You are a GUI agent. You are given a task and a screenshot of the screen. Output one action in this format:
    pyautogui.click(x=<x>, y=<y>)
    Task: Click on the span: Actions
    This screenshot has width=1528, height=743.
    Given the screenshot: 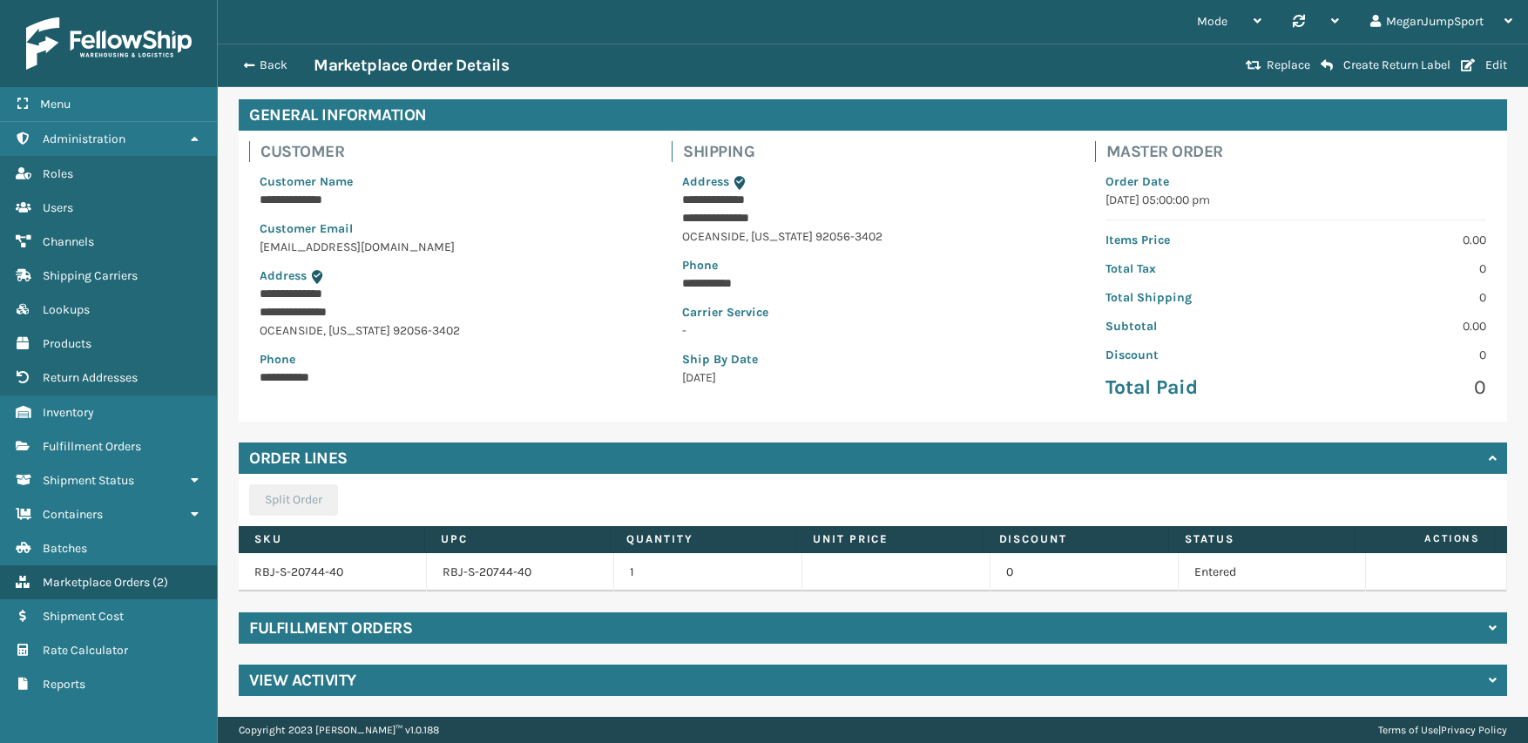 What is the action you would take?
    pyautogui.click(x=1425, y=538)
    